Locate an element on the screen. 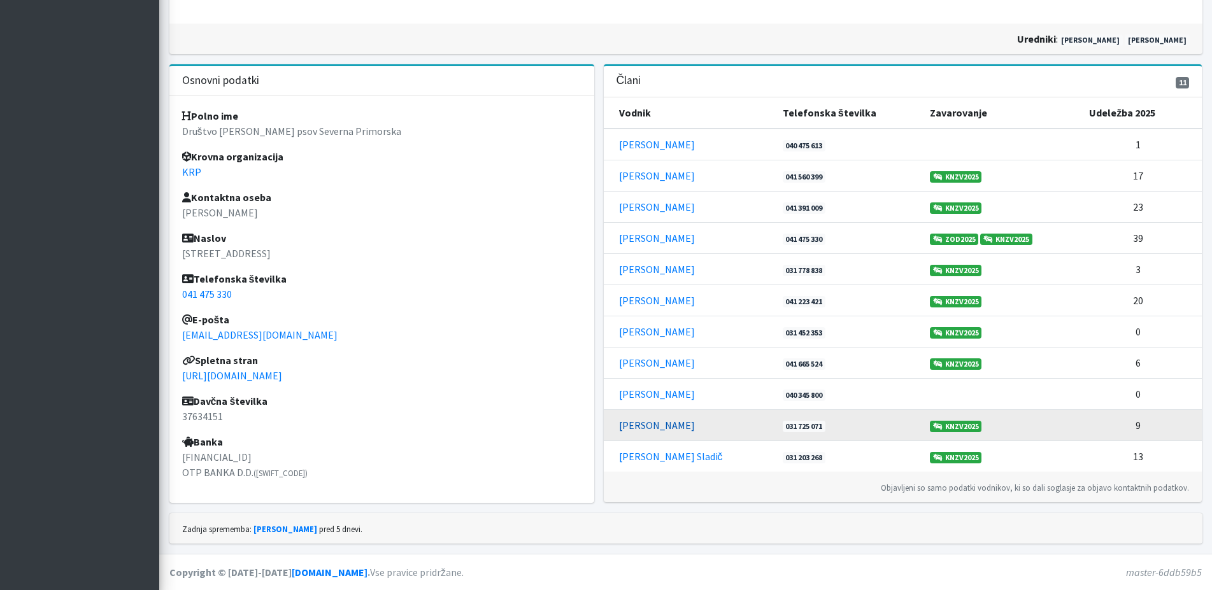 Image resolution: width=1212 pixels, height=590 pixels. p: 37634151 is located at coordinates (381, 416).